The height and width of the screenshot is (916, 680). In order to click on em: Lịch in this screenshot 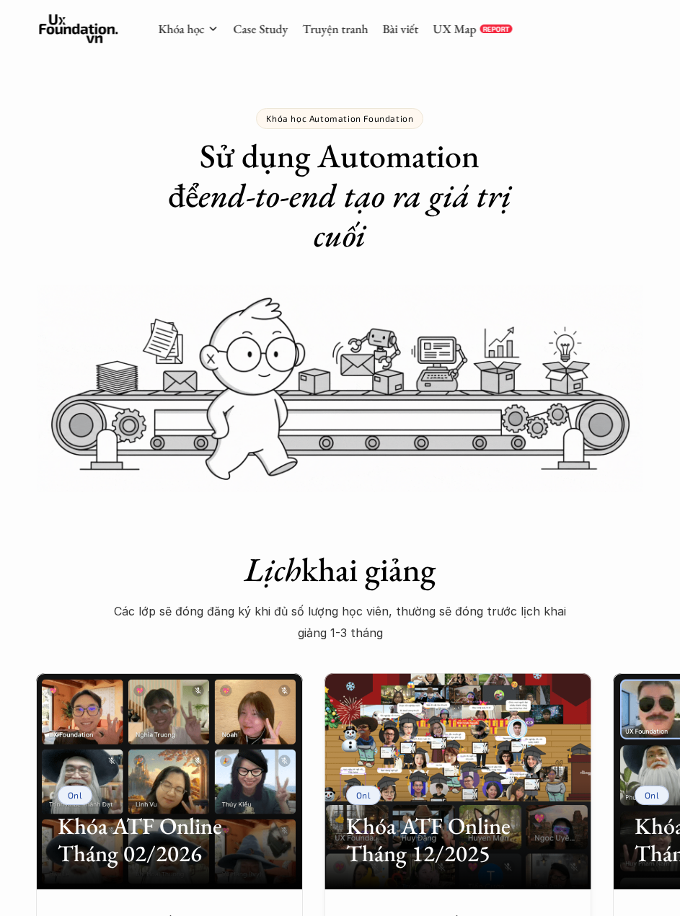, I will do `click(272, 569)`.